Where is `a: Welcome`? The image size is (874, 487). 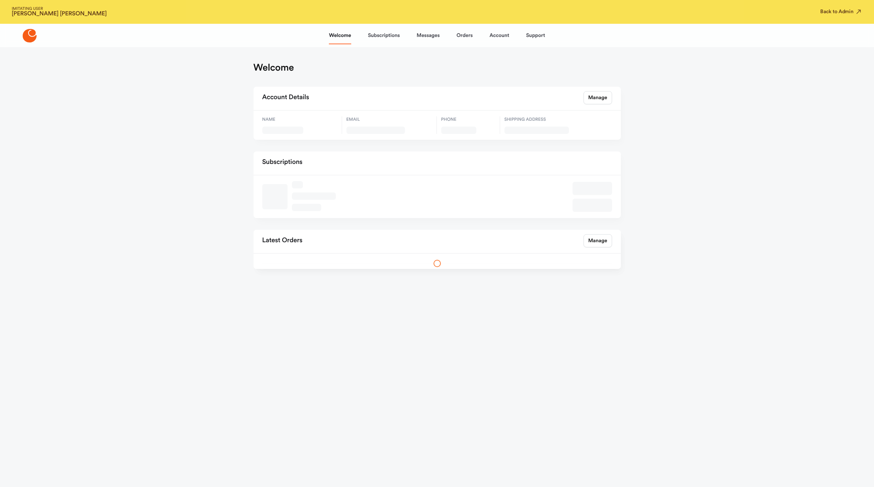
a: Welcome is located at coordinates (340, 35).